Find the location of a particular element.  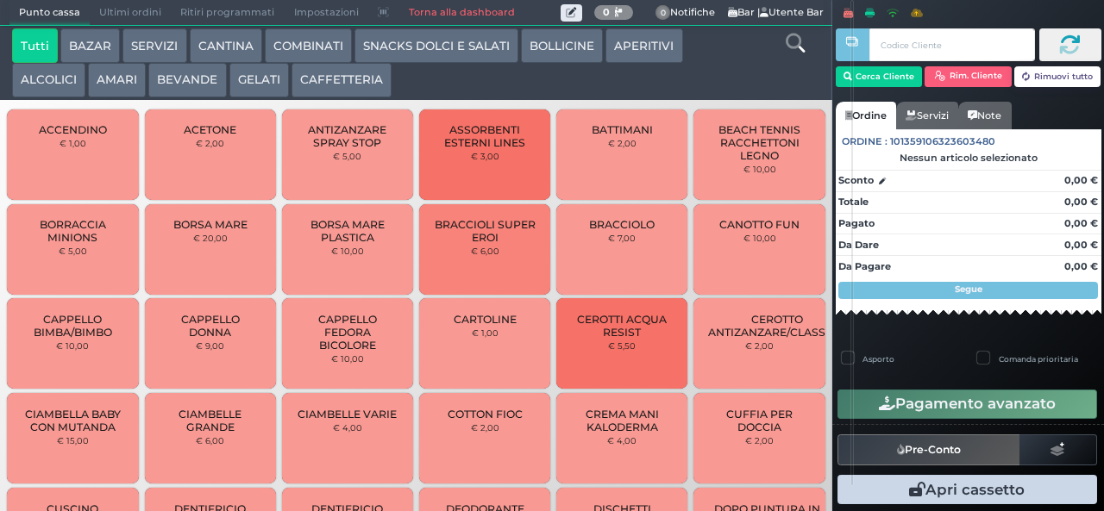

small: € 5,50 is located at coordinates (622, 346).